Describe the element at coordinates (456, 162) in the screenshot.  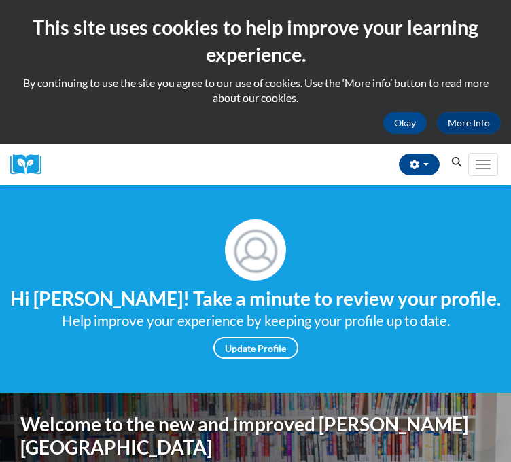
I see `button: Search` at that location.